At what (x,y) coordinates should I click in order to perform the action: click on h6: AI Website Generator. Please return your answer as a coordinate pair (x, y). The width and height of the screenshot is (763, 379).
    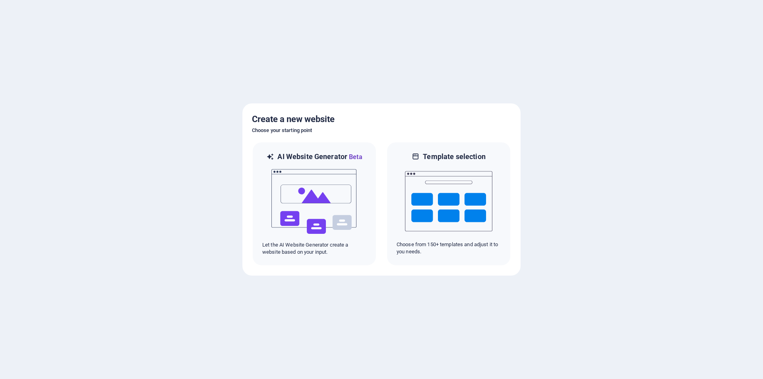
    Looking at the image, I should click on (319, 156).